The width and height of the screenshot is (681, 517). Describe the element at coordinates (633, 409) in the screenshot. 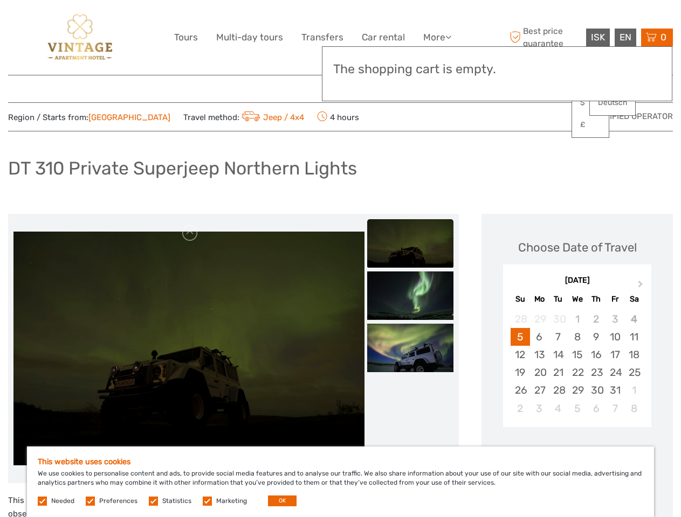

I see `div: Choose Saturday, November 8th, 2025` at that location.